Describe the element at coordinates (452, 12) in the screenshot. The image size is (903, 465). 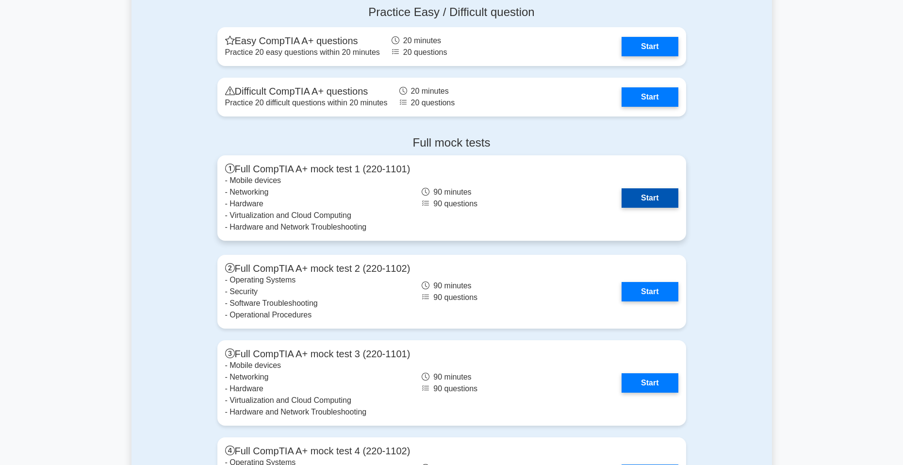
I see `h4: Practice Easy / Difficult question` at that location.